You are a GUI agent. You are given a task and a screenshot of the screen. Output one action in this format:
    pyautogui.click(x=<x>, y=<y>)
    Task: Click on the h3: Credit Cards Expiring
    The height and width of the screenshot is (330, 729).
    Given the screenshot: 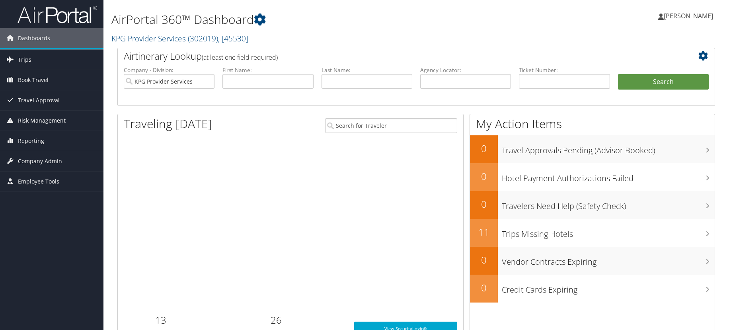 What is the action you would take?
    pyautogui.click(x=608, y=288)
    